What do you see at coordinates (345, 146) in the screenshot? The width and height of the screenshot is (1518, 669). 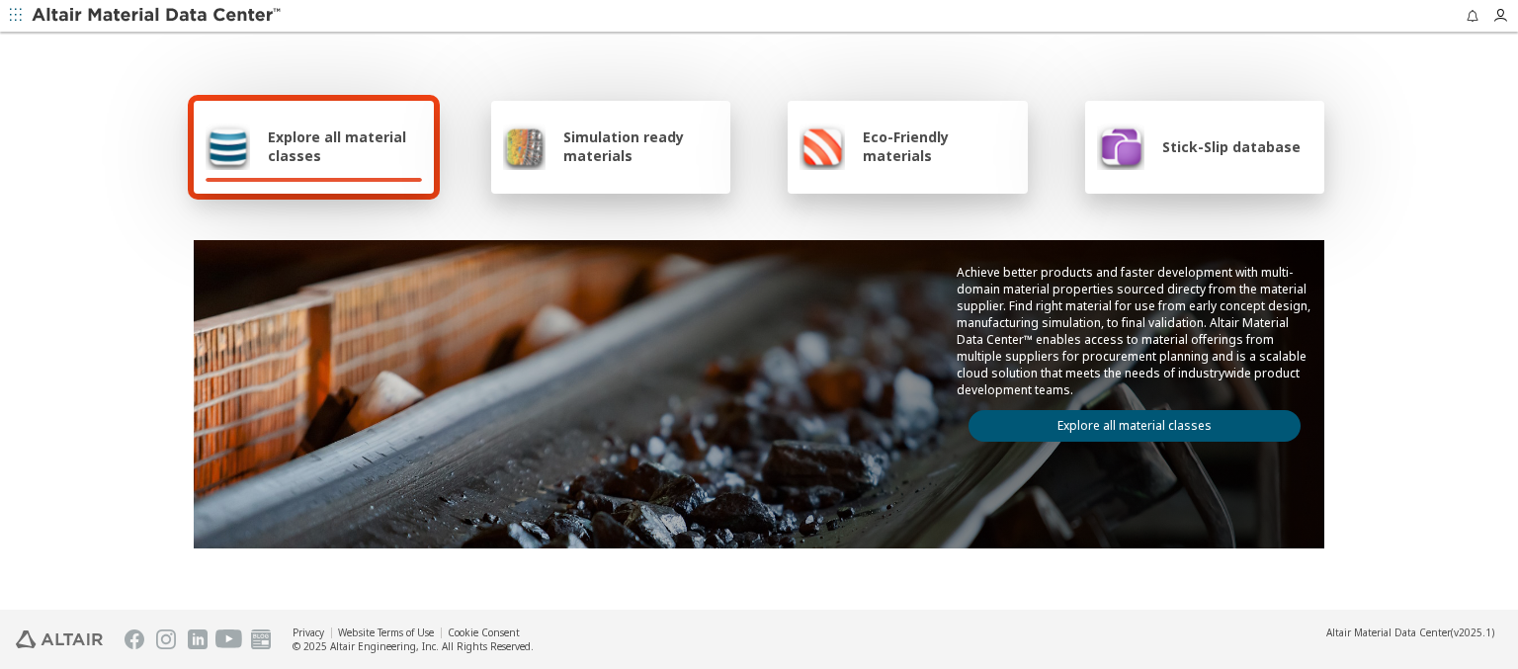 I see `span: Explore all material classes` at bounding box center [345, 146].